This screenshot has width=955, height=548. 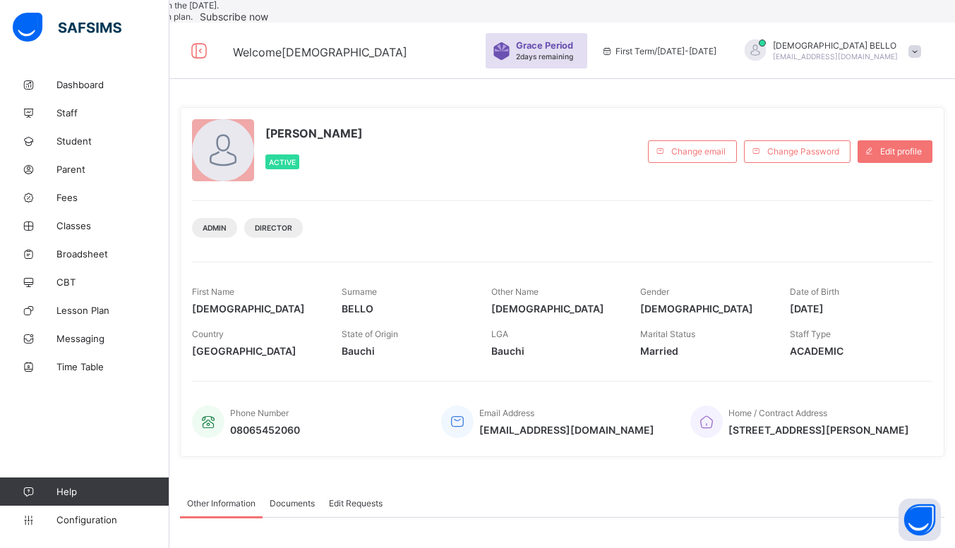 What do you see at coordinates (544, 45) in the screenshot?
I see `span: Grace Period` at bounding box center [544, 45].